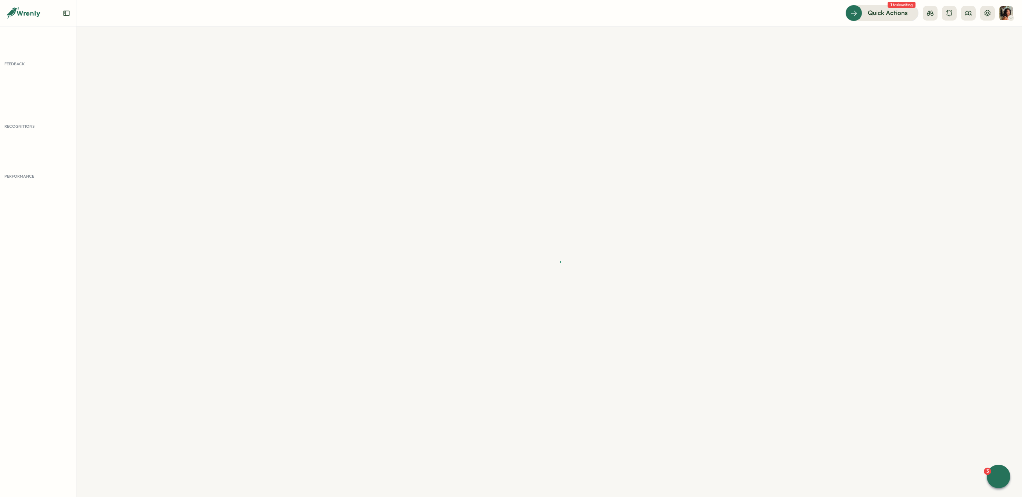 The image size is (1022, 497). Describe the element at coordinates (902, 5) in the screenshot. I see `span: 1 task waiting` at that location.